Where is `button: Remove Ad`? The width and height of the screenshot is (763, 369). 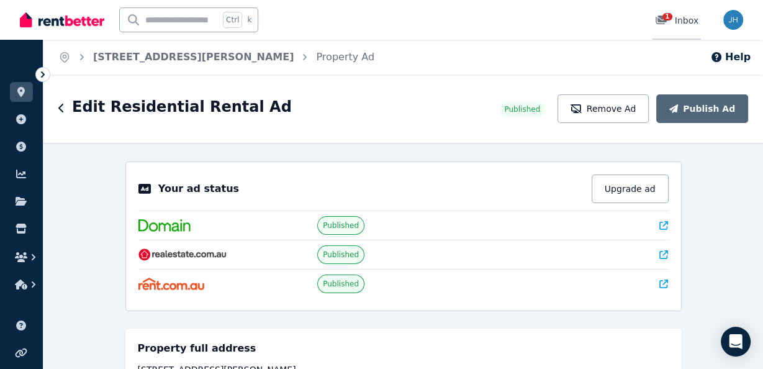 button: Remove Ad is located at coordinates (603, 109).